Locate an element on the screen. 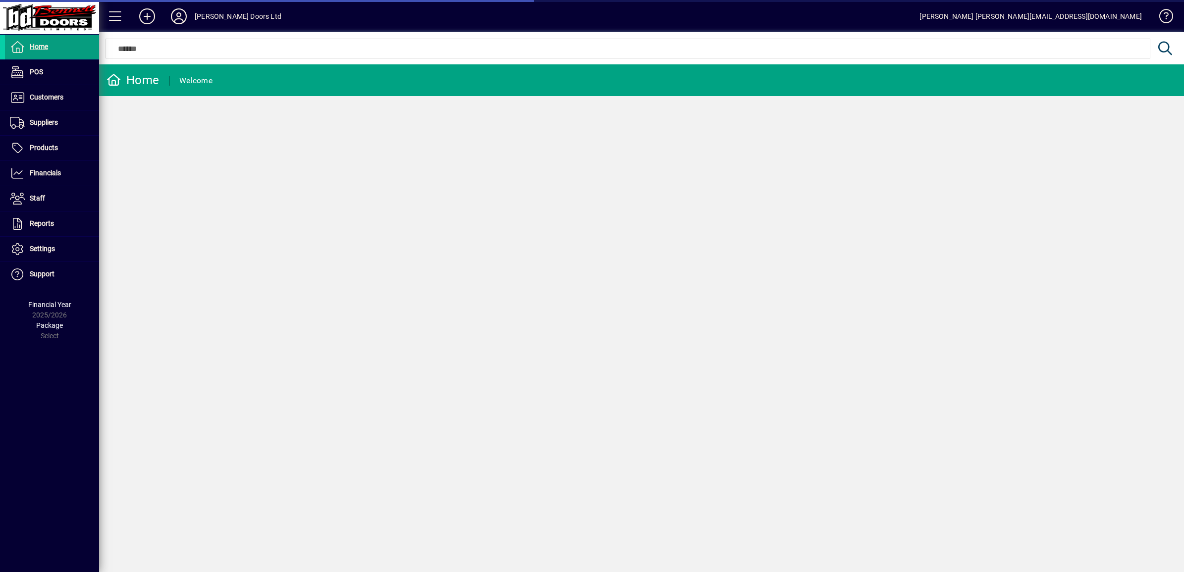 Image resolution: width=1184 pixels, height=572 pixels. span: Financials is located at coordinates (45, 173).